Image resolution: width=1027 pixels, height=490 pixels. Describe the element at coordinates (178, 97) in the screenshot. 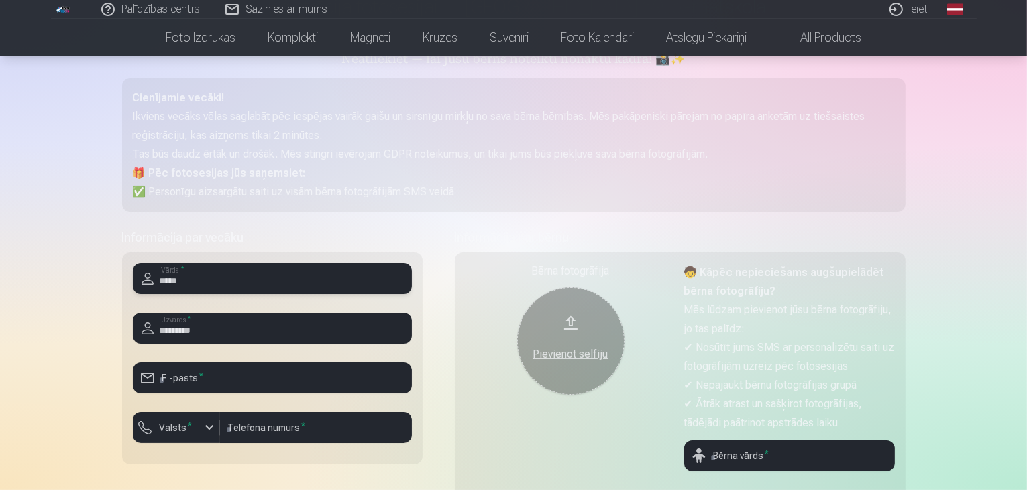

I see `strong: Cienījamie vecāki!` at that location.